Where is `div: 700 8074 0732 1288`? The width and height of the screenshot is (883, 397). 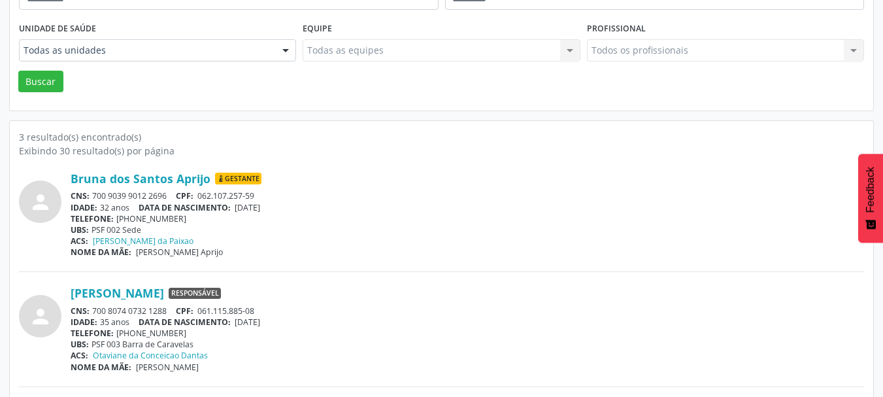 div: 700 8074 0732 1288 is located at coordinates (467, 310).